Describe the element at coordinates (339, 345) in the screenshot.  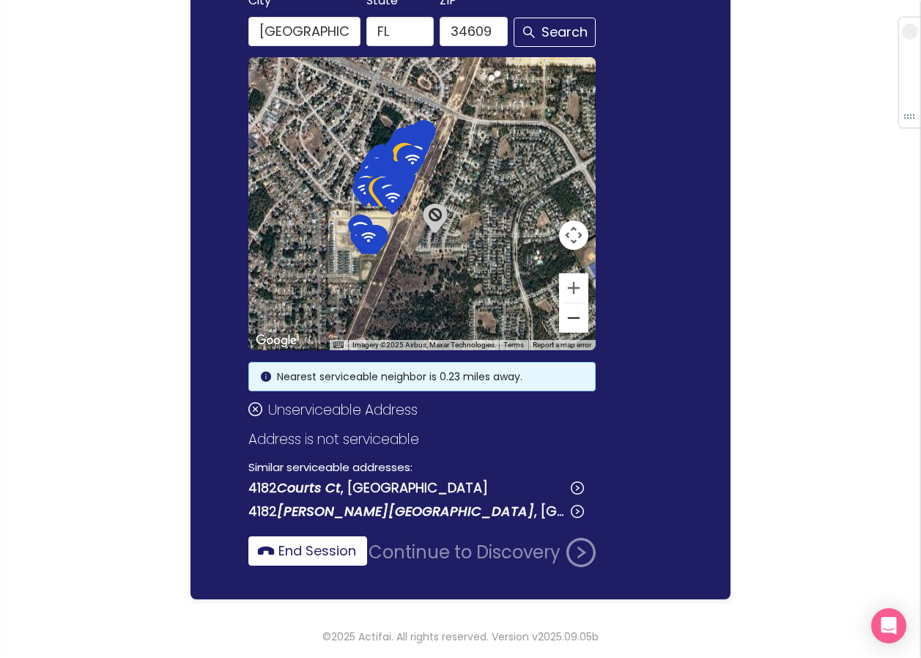
I see `button: Keyboard shortcuts` at that location.